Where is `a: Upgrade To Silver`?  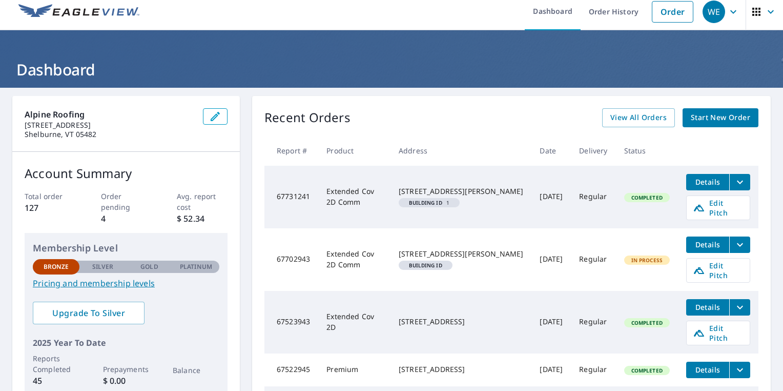 a: Upgrade To Silver is located at coordinates (89, 313).